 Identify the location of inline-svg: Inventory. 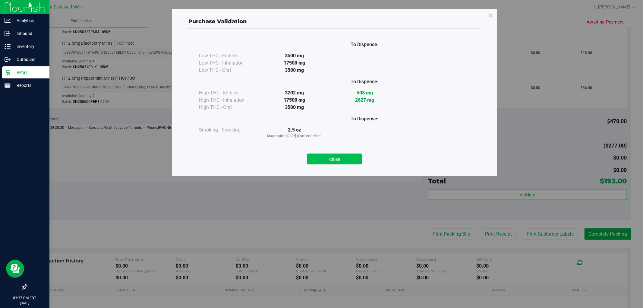
(8, 46).